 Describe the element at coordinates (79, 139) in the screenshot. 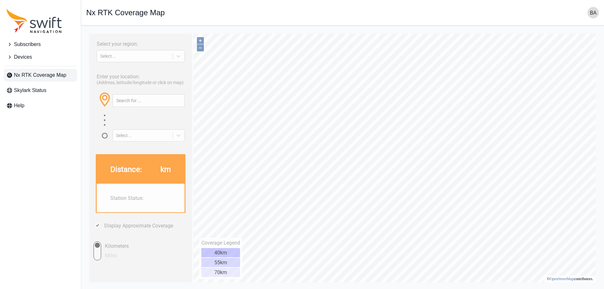

I see `span: km` at that location.